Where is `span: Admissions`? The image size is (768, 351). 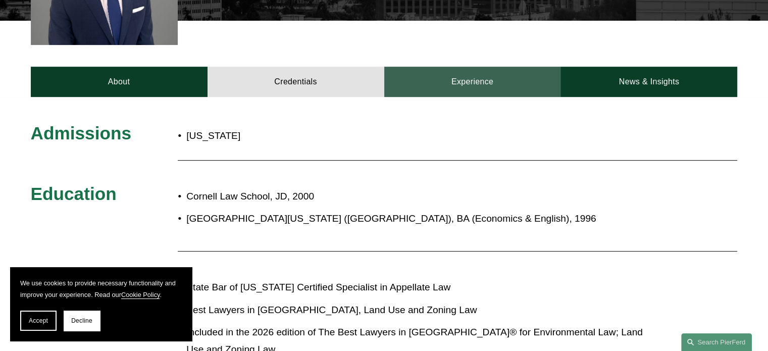 span: Admissions is located at coordinates (81, 133).